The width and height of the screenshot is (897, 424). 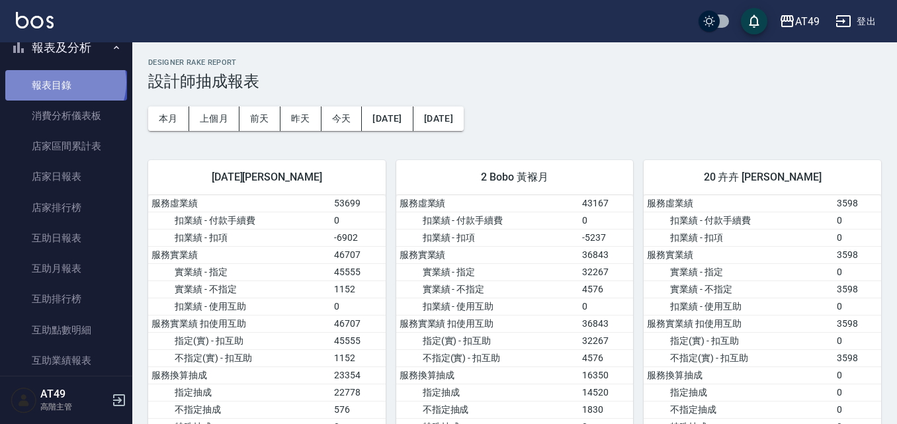 What do you see at coordinates (606, 392) in the screenshot?
I see `td: 14520` at bounding box center [606, 392].